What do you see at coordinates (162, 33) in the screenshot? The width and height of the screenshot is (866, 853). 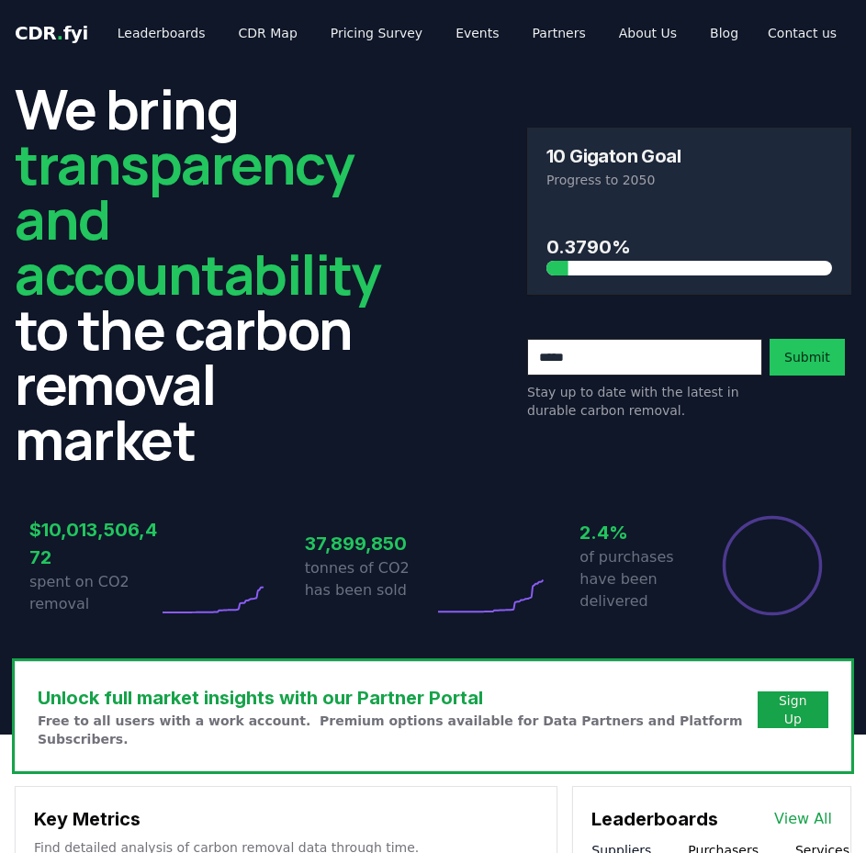 I see `a: Leaderboards` at bounding box center [162, 33].